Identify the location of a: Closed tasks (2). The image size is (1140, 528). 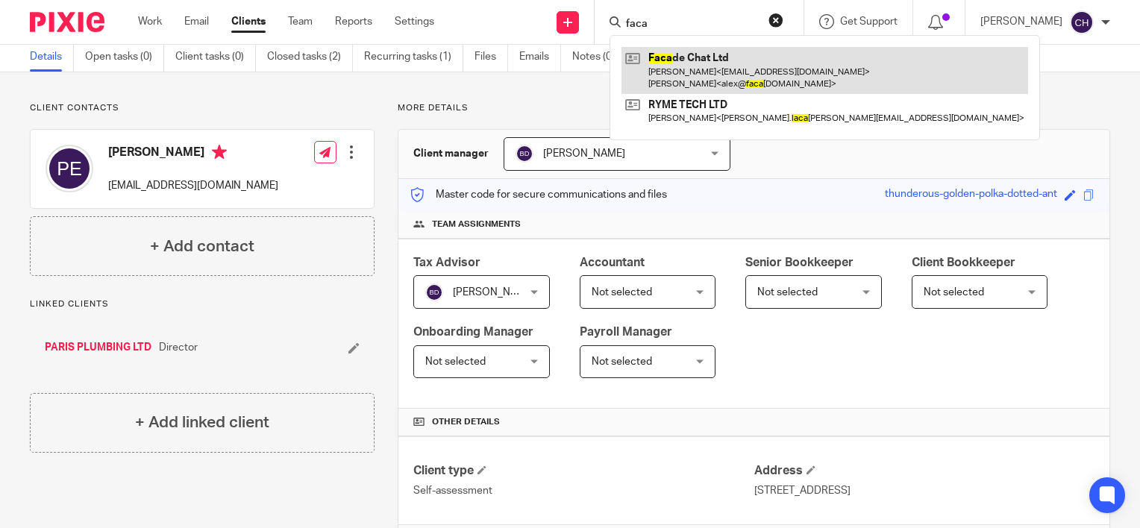
(310, 57).